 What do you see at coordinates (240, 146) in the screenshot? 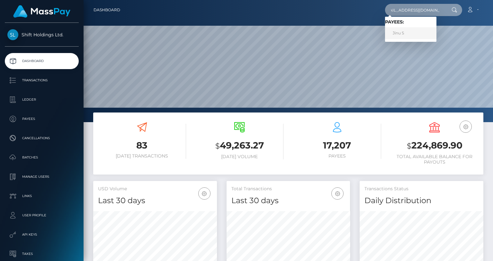
I see `h3: 49,263.27` at bounding box center [240, 146].